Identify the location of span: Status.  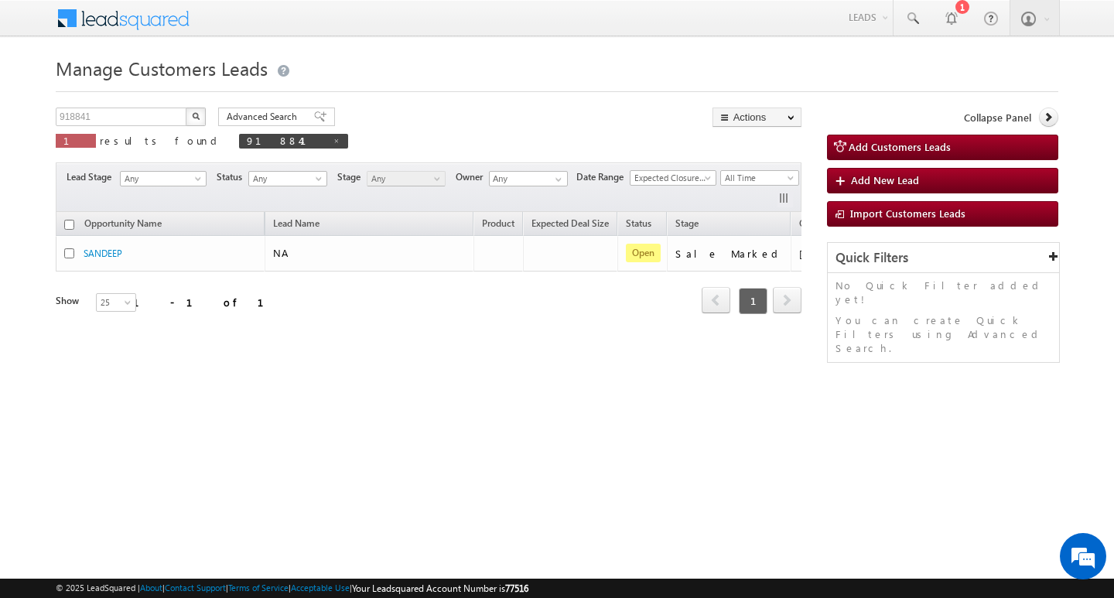
(232, 177).